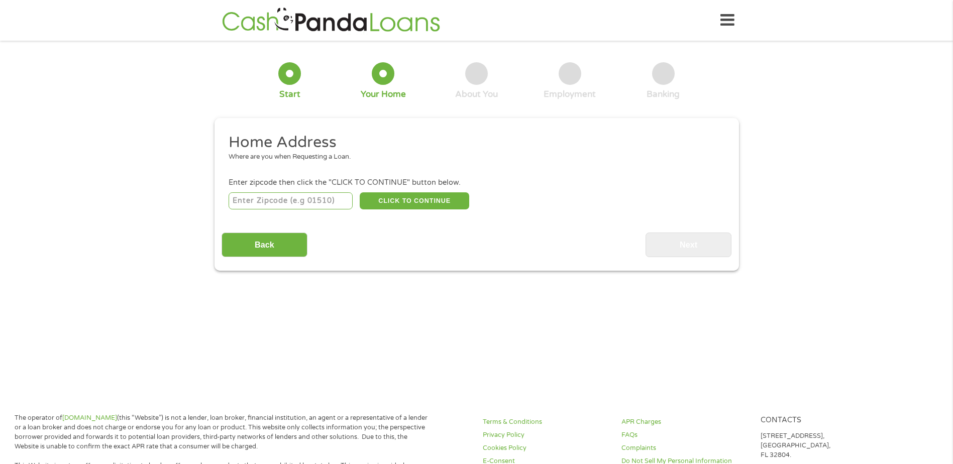 This screenshot has height=464, width=953. I want to click on div: Start, so click(290, 94).